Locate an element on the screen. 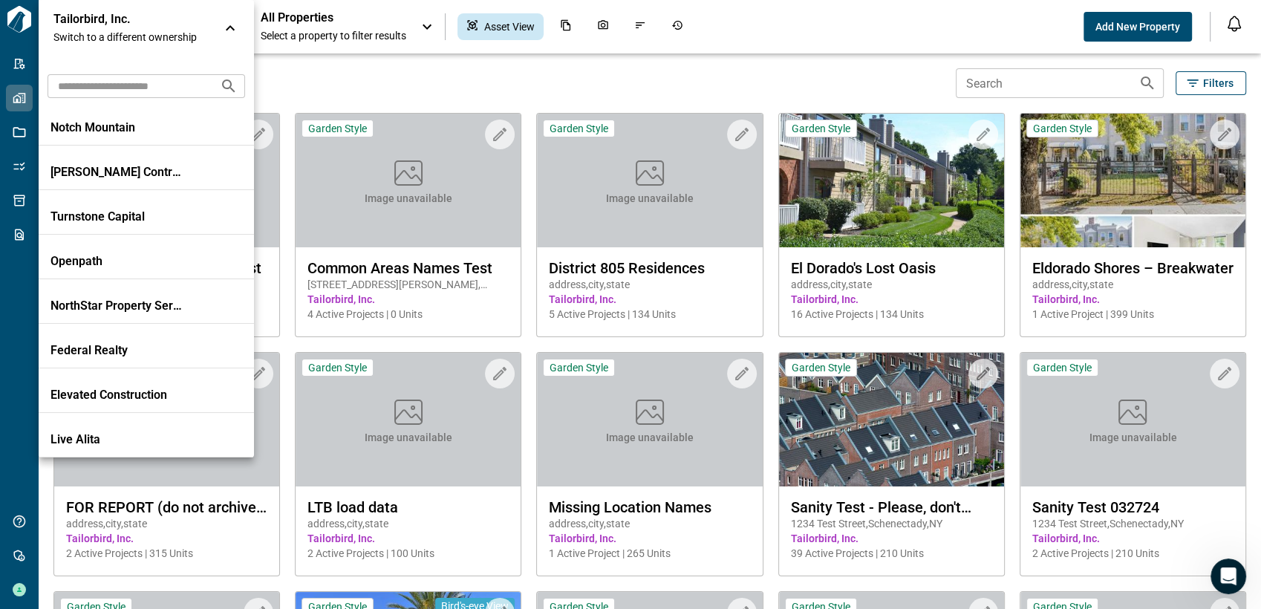  button: Search organizations is located at coordinates (229, 86).